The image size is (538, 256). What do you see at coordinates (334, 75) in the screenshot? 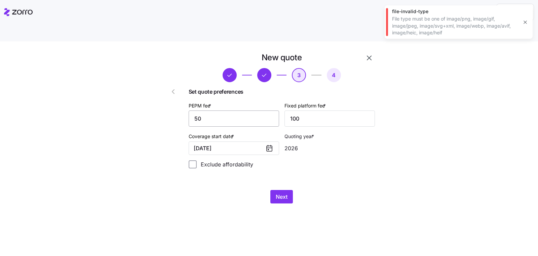
I see `span: 4` at bounding box center [334, 75].